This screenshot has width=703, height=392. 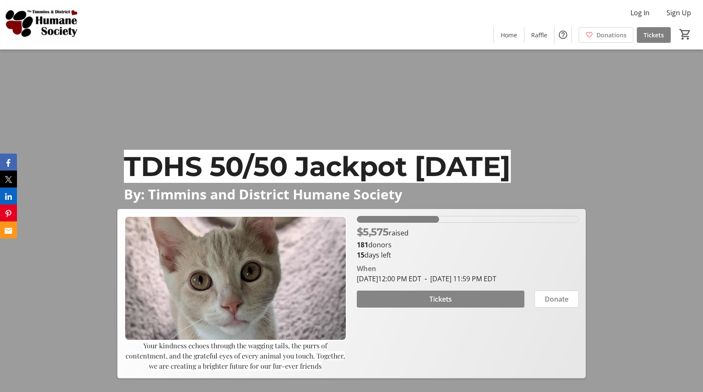 I want to click on span: Raffle, so click(x=539, y=35).